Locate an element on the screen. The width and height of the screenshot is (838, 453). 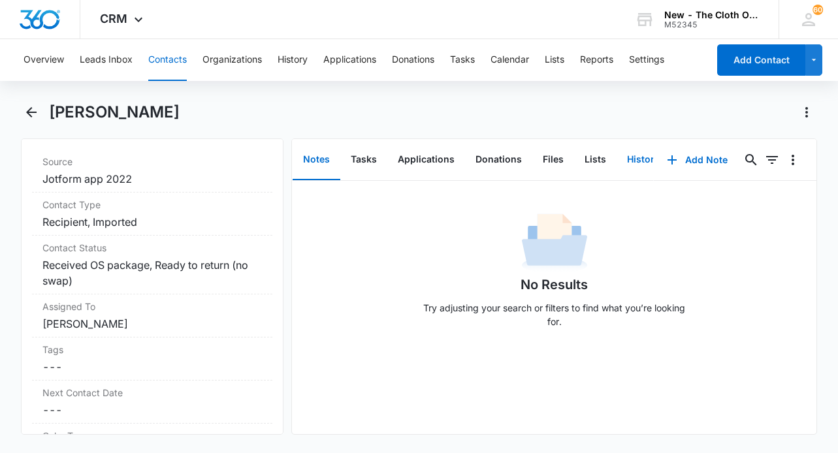
dd: Jotform app 2022 is located at coordinates (152, 179).